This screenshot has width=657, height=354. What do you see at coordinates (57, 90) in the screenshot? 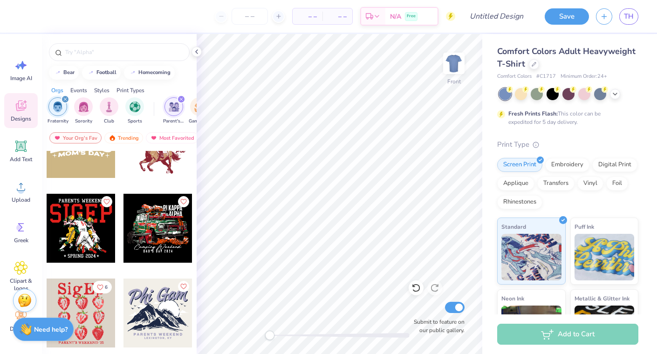
I see `div: Orgs` at bounding box center [57, 90].